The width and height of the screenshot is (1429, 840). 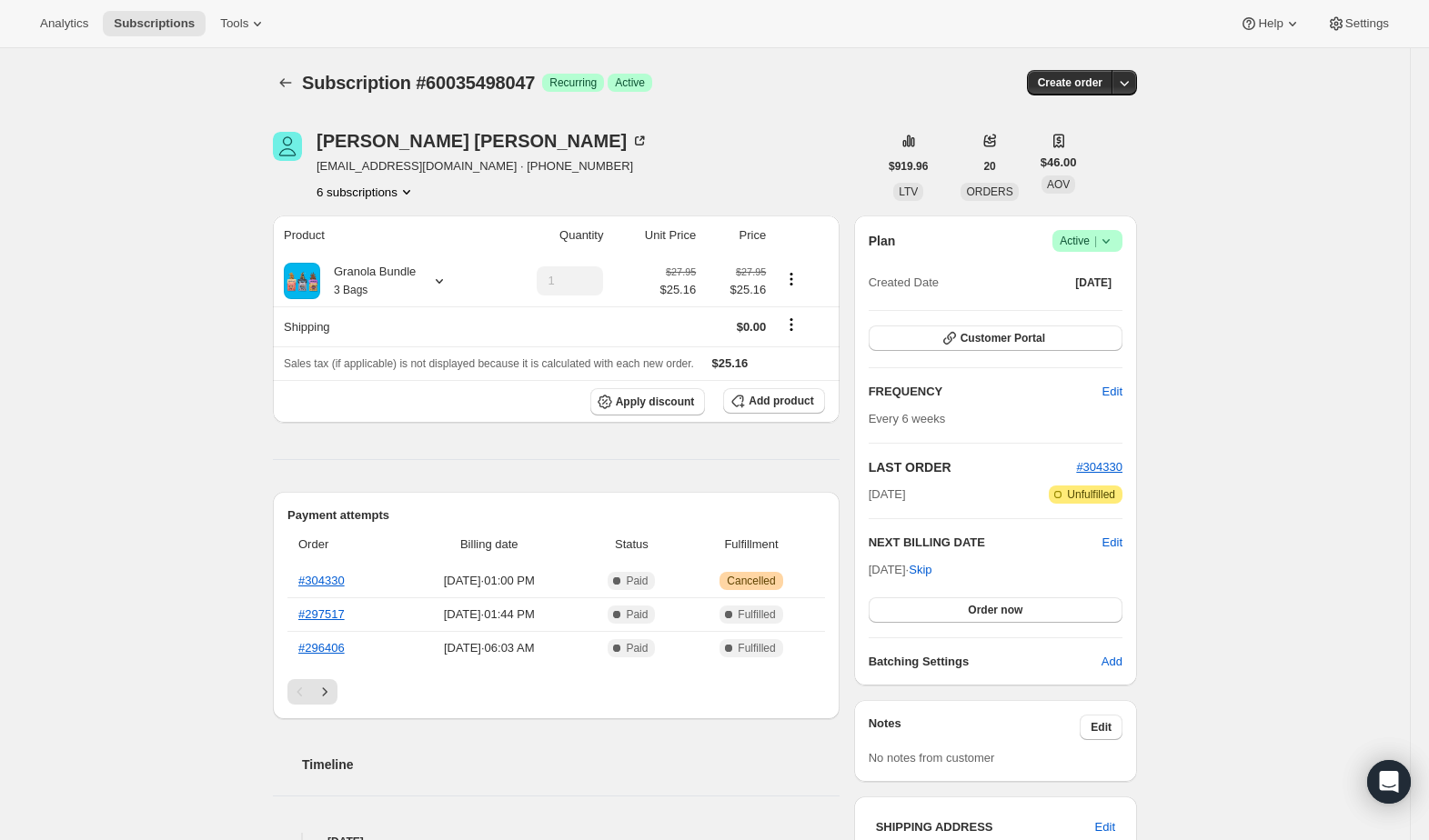 I want to click on button: Help, so click(x=1269, y=24).